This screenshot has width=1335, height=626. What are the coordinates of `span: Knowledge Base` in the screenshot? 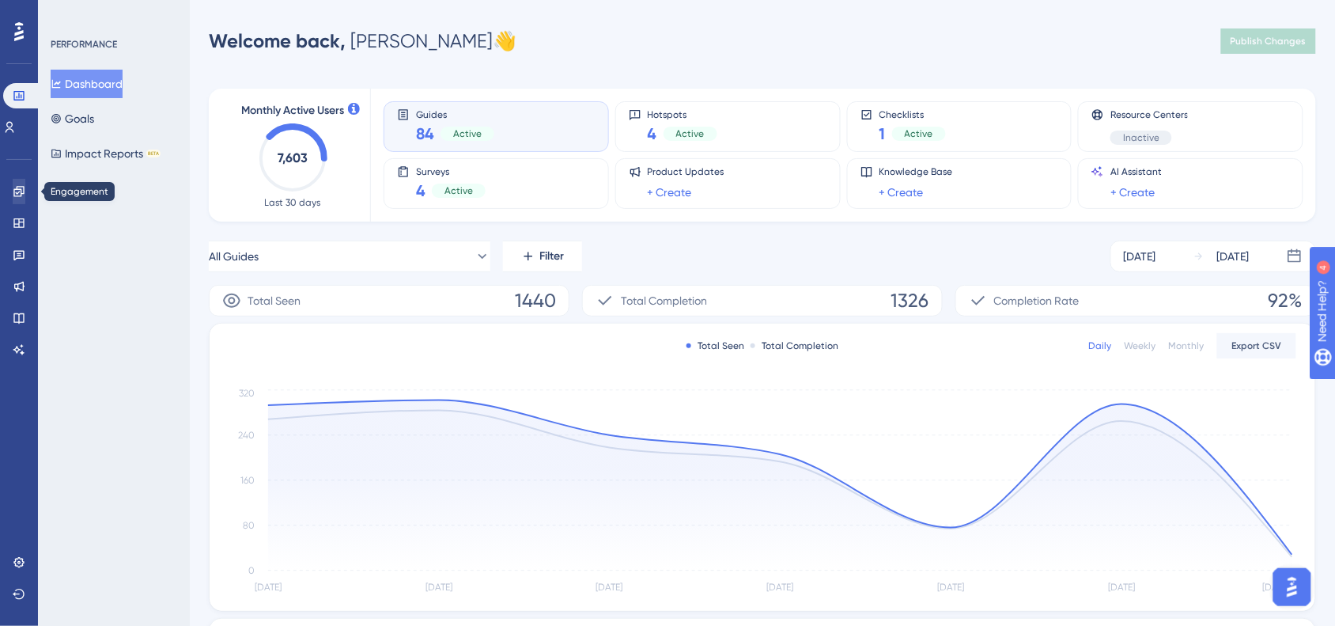 It's located at (916, 172).